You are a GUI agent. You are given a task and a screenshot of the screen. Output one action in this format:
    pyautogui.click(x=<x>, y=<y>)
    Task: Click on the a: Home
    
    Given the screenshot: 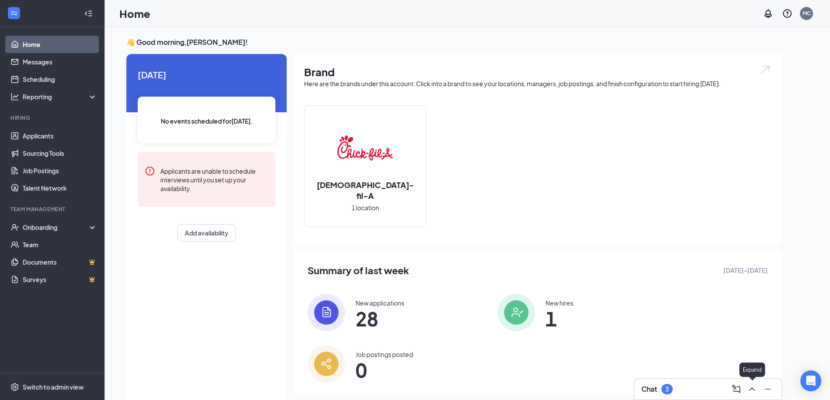 What is the action you would take?
    pyautogui.click(x=60, y=44)
    